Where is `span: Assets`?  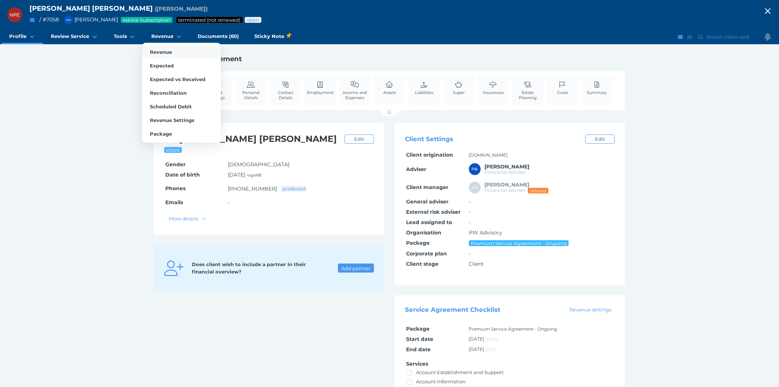 span: Assets is located at coordinates (390, 92).